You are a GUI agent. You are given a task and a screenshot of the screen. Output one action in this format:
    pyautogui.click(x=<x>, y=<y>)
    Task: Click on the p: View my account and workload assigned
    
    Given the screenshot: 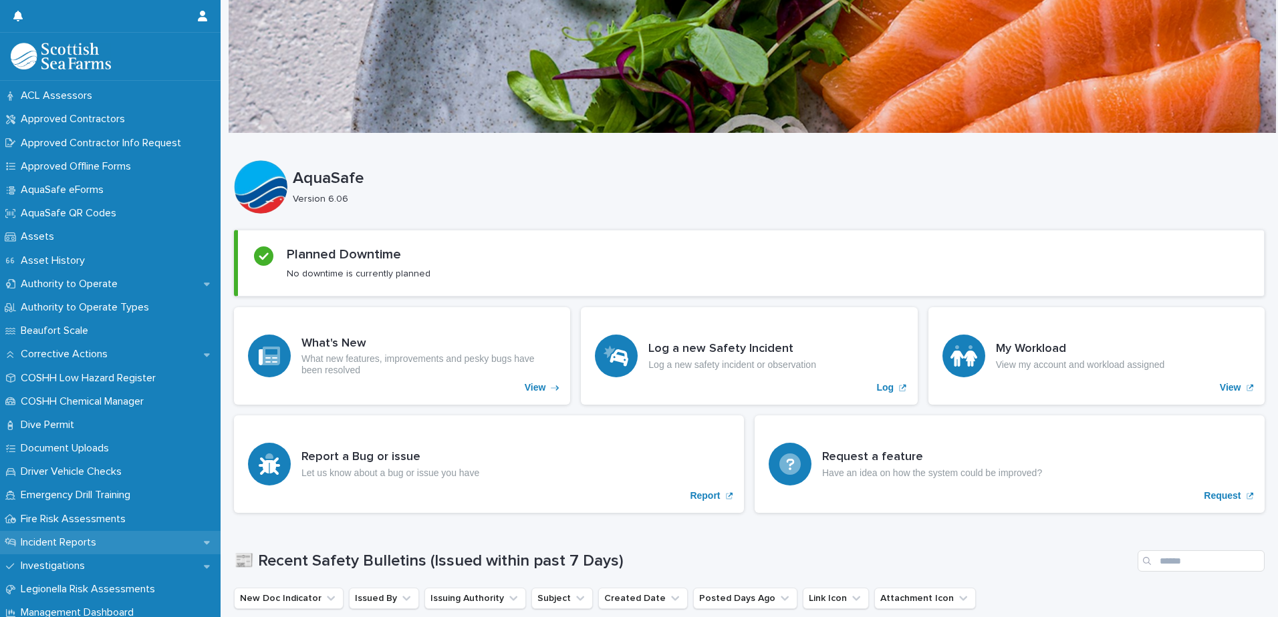 What is the action you would take?
    pyautogui.click(x=1080, y=365)
    